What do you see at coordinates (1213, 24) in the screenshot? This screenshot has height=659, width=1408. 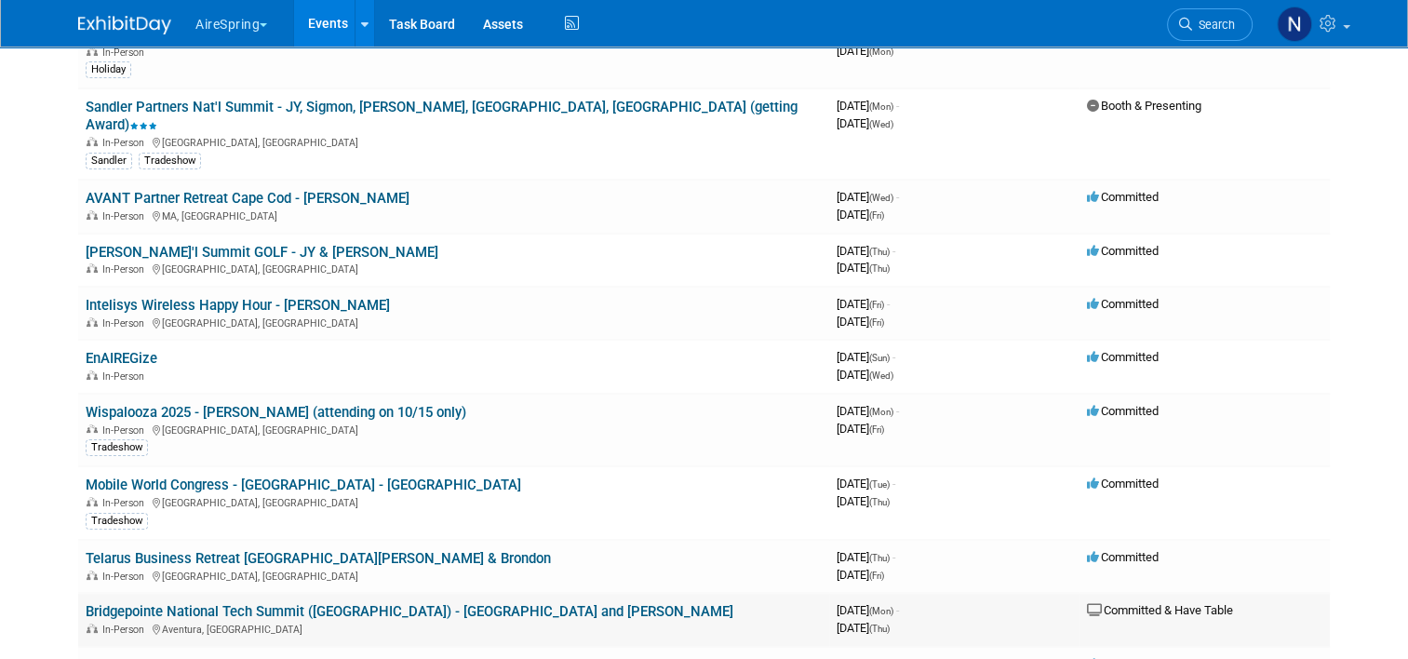 I see `span: Search` at bounding box center [1213, 24].